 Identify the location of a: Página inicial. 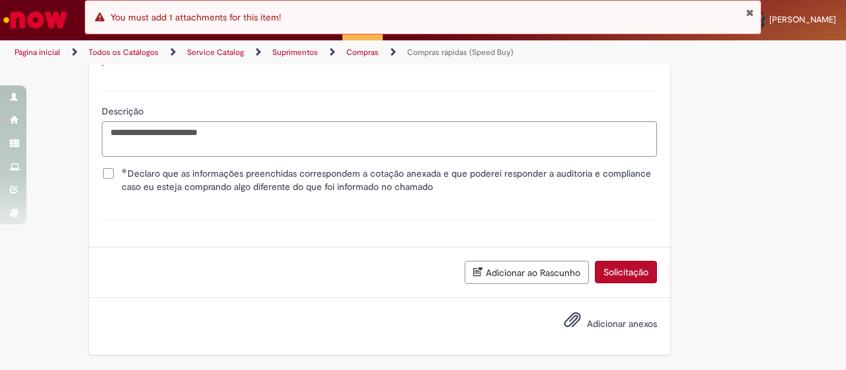
(37, 52).